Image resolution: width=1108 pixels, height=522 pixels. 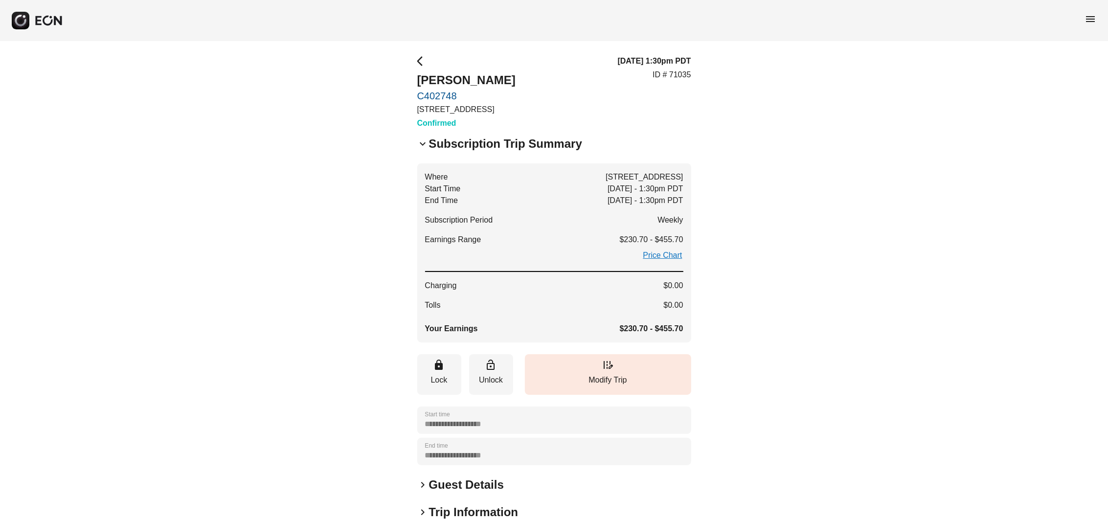 I want to click on a: Price Chart, so click(x=662, y=255).